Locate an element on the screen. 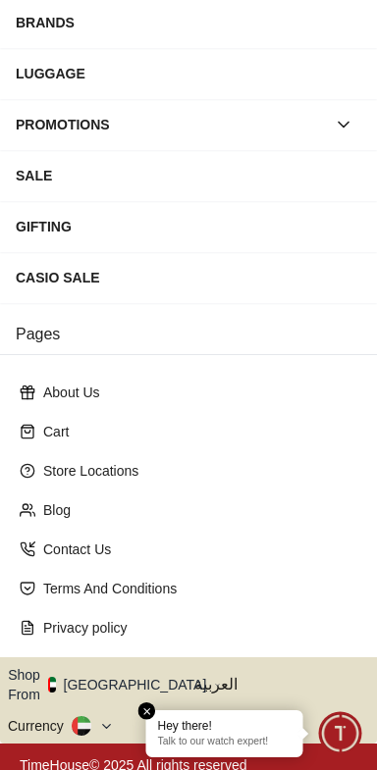 The width and height of the screenshot is (377, 770). div: GIFTING is located at coordinates (188, 227).